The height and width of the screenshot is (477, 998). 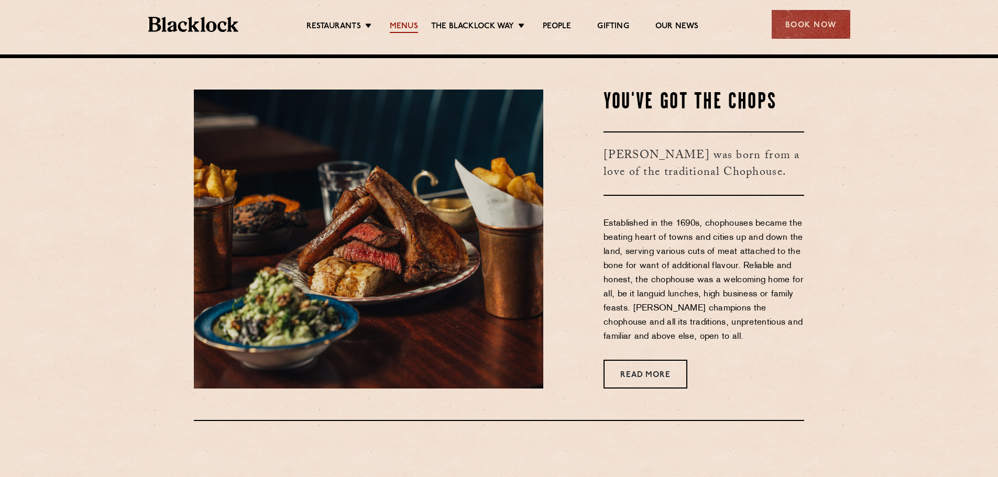 I want to click on a: Restaurants, so click(x=334, y=27).